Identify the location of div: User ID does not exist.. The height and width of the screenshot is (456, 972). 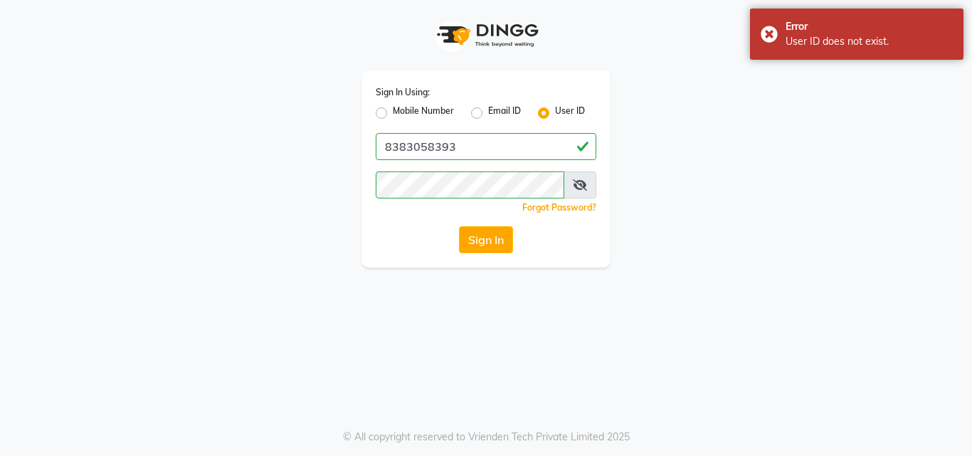
(869, 41).